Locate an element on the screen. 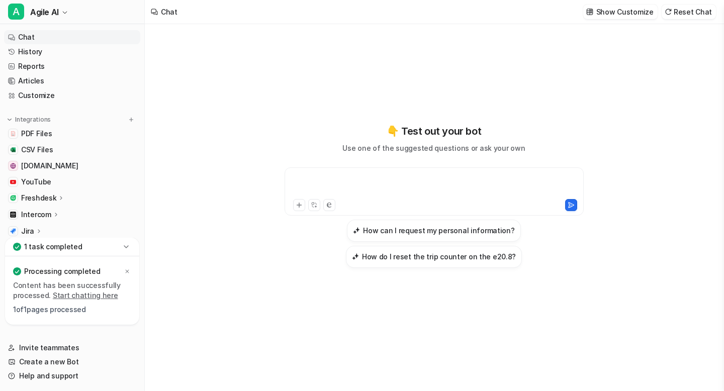 The image size is (724, 391). img: Freshdesk is located at coordinates (13, 198).